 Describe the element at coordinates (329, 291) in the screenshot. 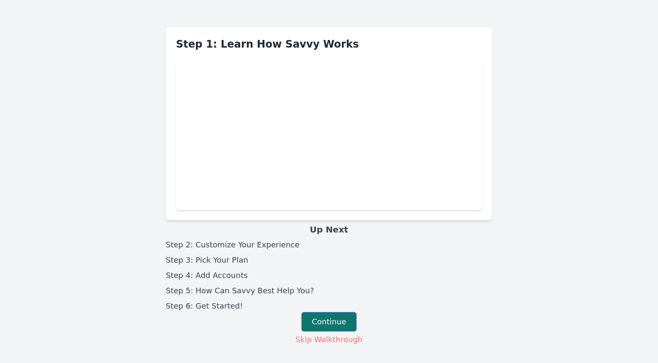

I see `li: Step 5: How Can Savvy Best Help You?` at that location.